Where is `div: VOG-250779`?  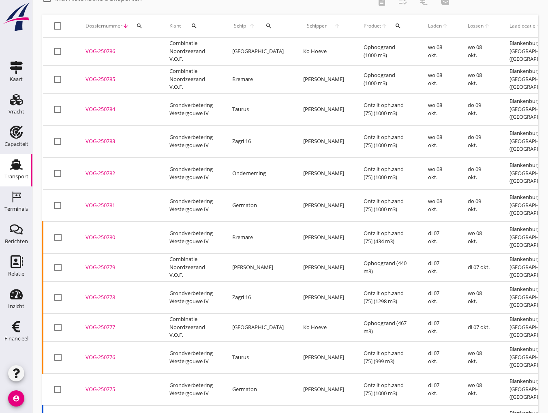 div: VOG-250779 is located at coordinates (118, 268).